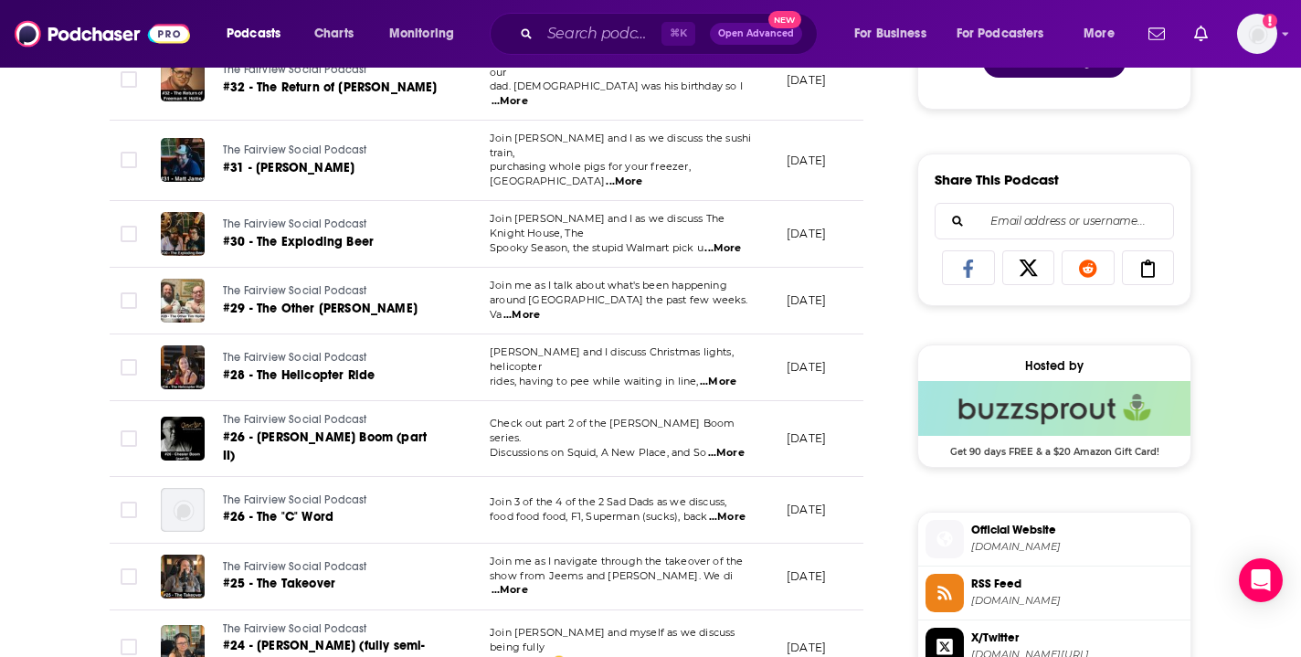  I want to click on span: Join me as I talk about what's been happening, so click(609, 285).